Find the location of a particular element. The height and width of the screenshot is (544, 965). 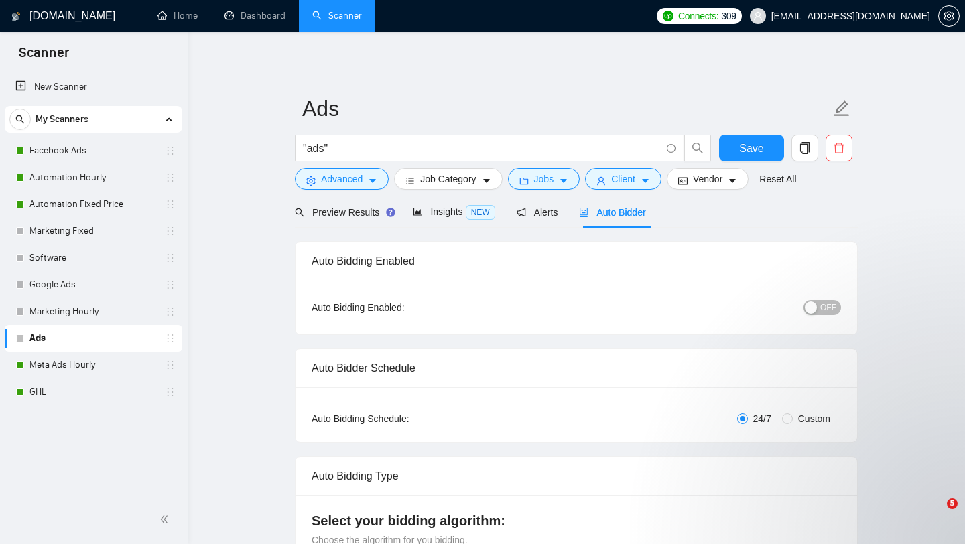

span: NEW is located at coordinates (481, 212).